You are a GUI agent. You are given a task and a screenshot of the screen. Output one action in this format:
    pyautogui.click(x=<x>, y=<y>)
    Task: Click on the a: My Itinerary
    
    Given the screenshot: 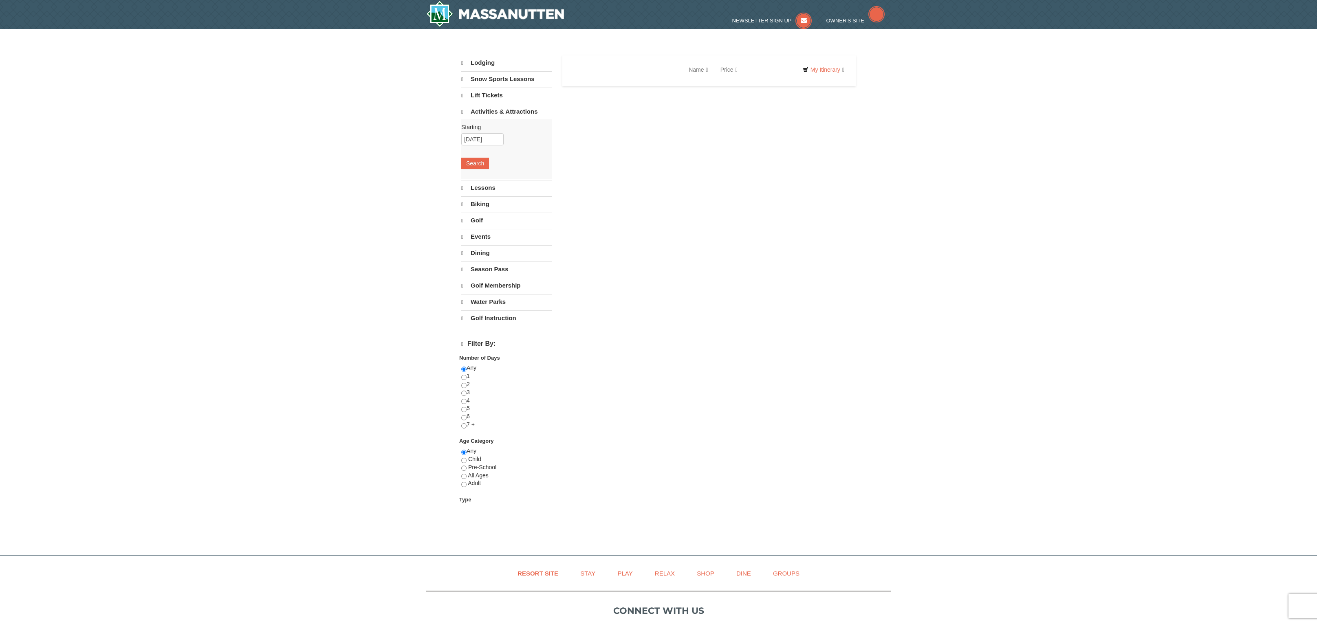 What is the action you would take?
    pyautogui.click(x=824, y=70)
    